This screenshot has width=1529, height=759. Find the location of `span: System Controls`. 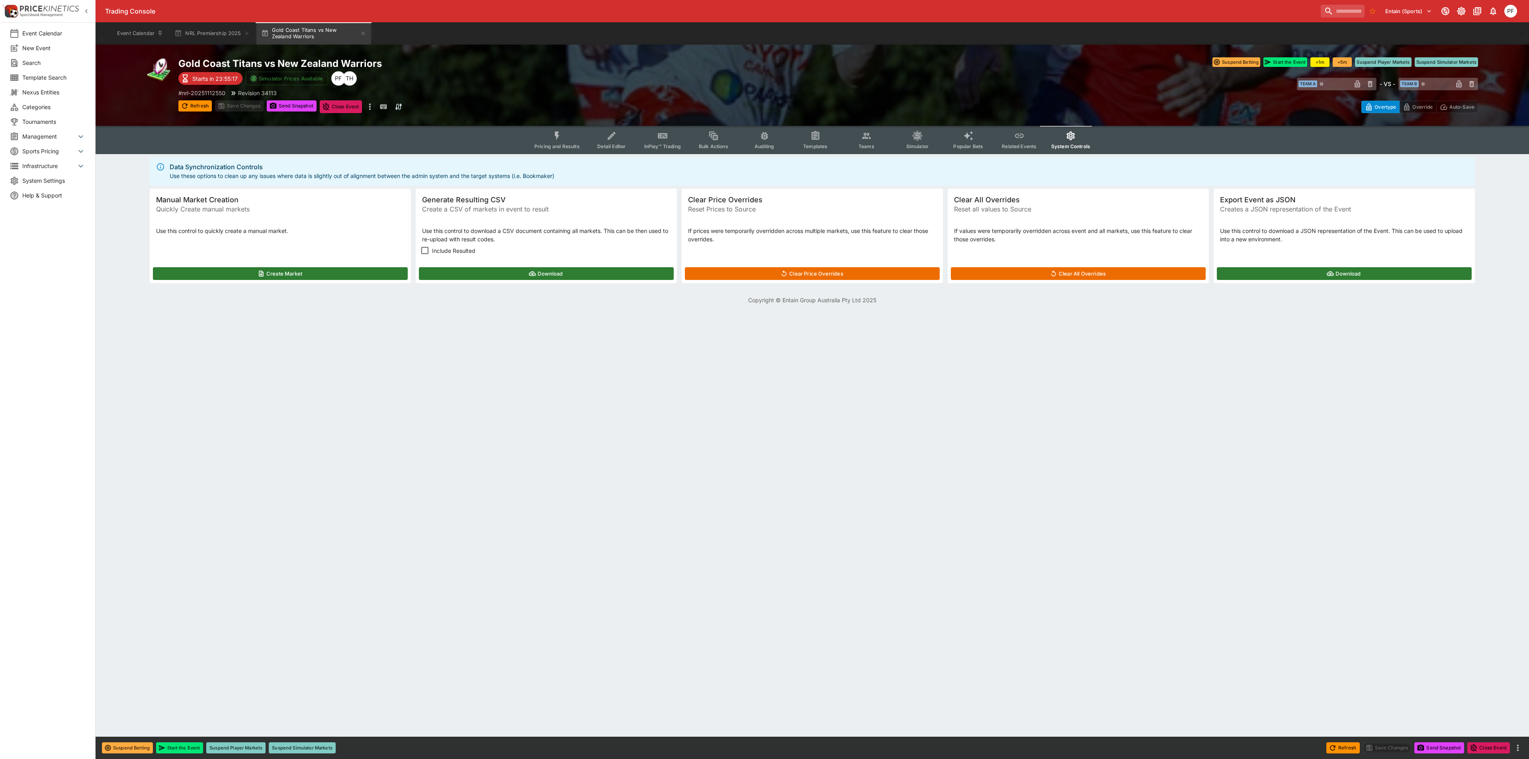

span: System Controls is located at coordinates (1071, 146).